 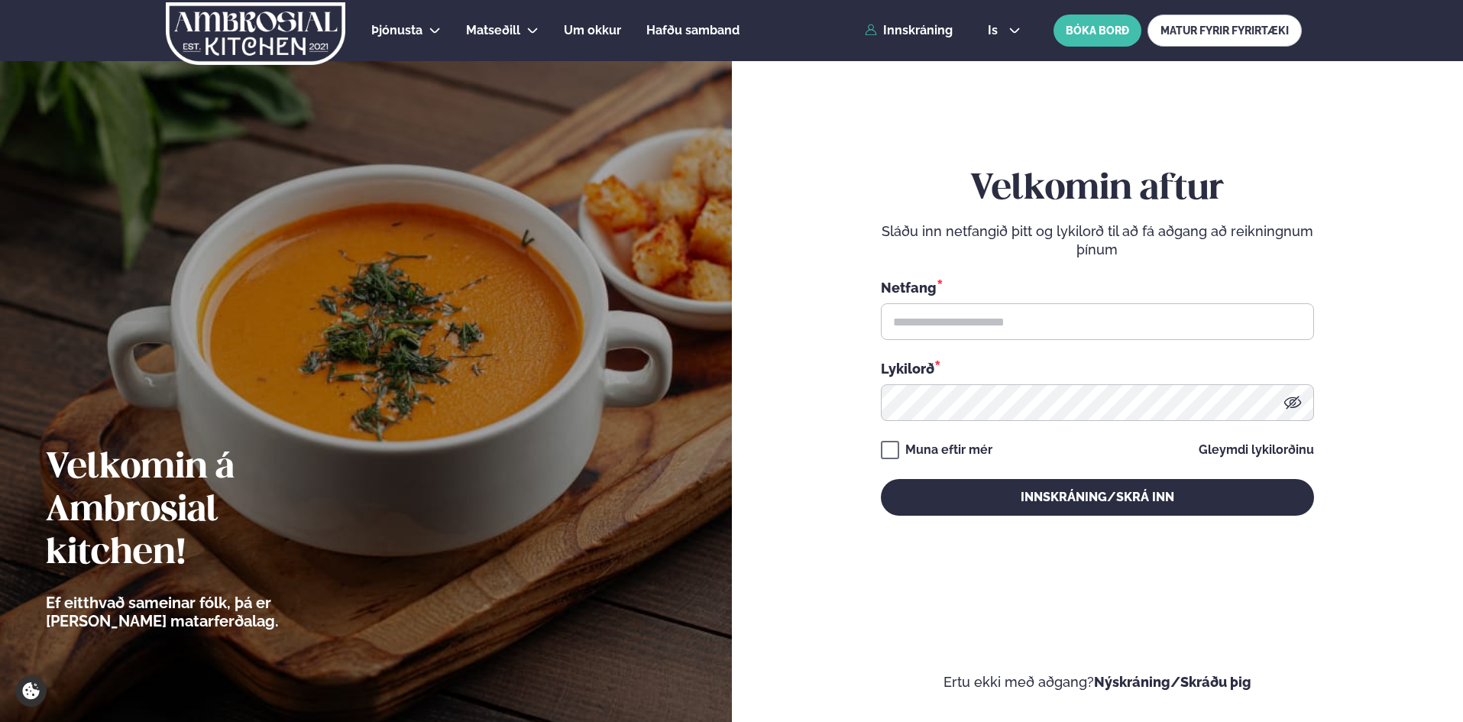 I want to click on a: Innskráning, so click(x=908, y=31).